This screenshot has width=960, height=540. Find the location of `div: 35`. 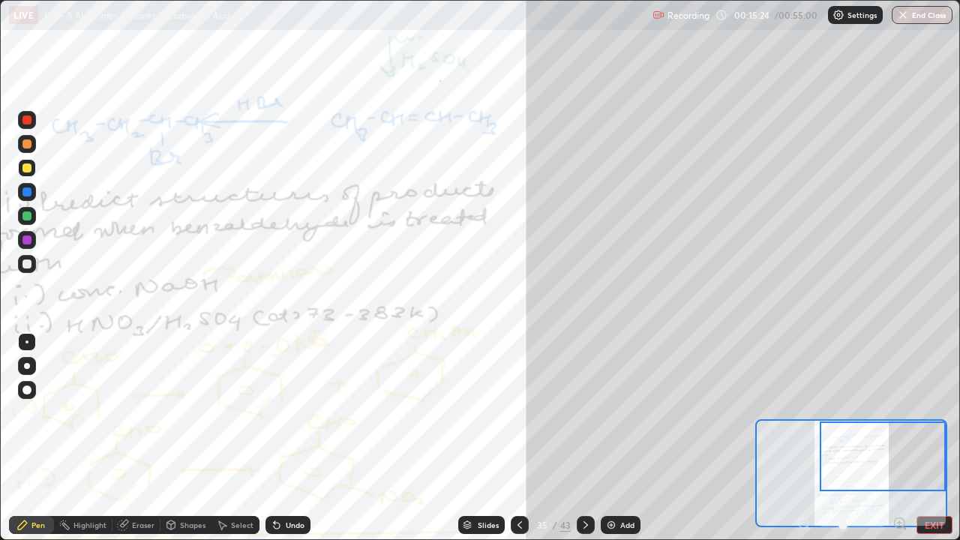

div: 35 is located at coordinates (542, 525).